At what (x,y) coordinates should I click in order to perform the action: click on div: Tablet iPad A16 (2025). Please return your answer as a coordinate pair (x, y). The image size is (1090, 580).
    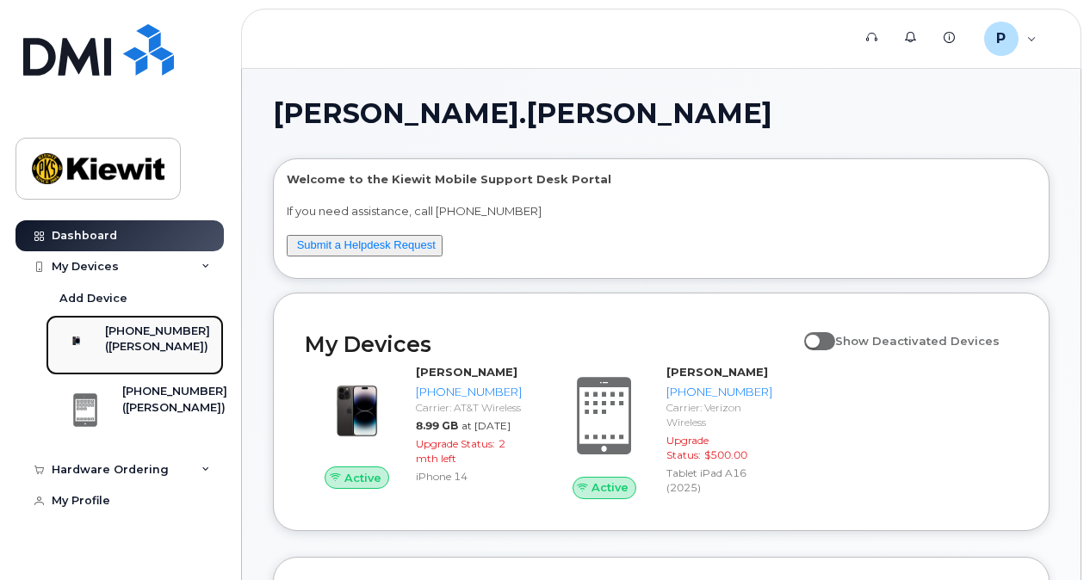
    Looking at the image, I should click on (719, 481).